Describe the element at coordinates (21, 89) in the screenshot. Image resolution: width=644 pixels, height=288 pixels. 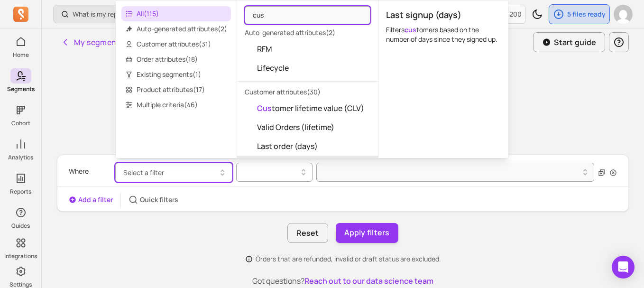
I see `p: Segments` at that location.